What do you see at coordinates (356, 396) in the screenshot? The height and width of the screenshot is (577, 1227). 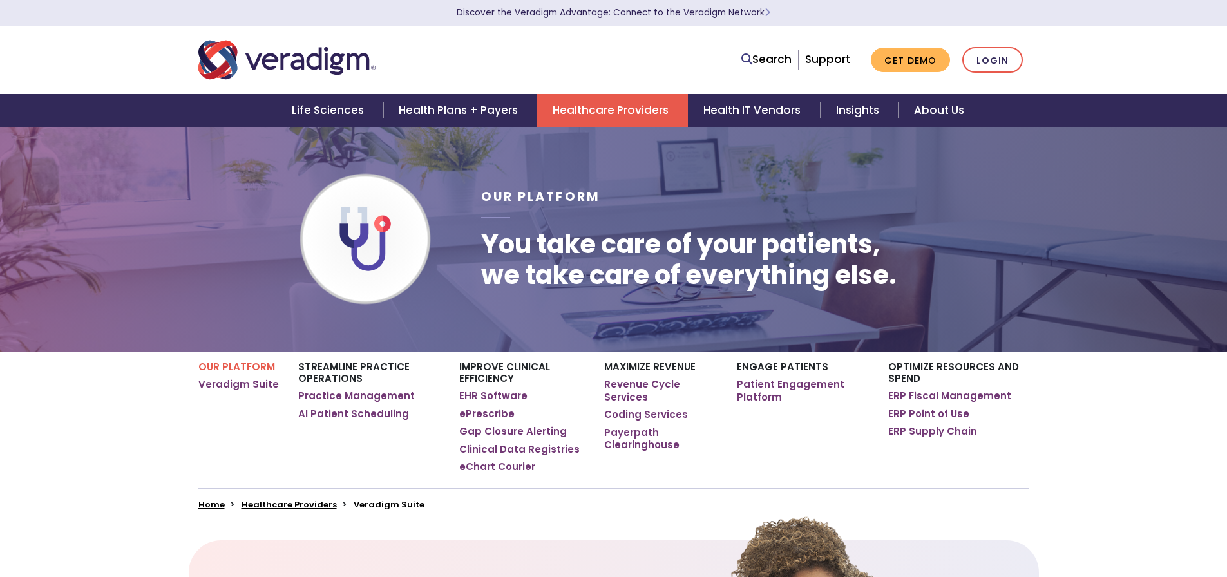 I see `a: Practice Management` at bounding box center [356, 396].